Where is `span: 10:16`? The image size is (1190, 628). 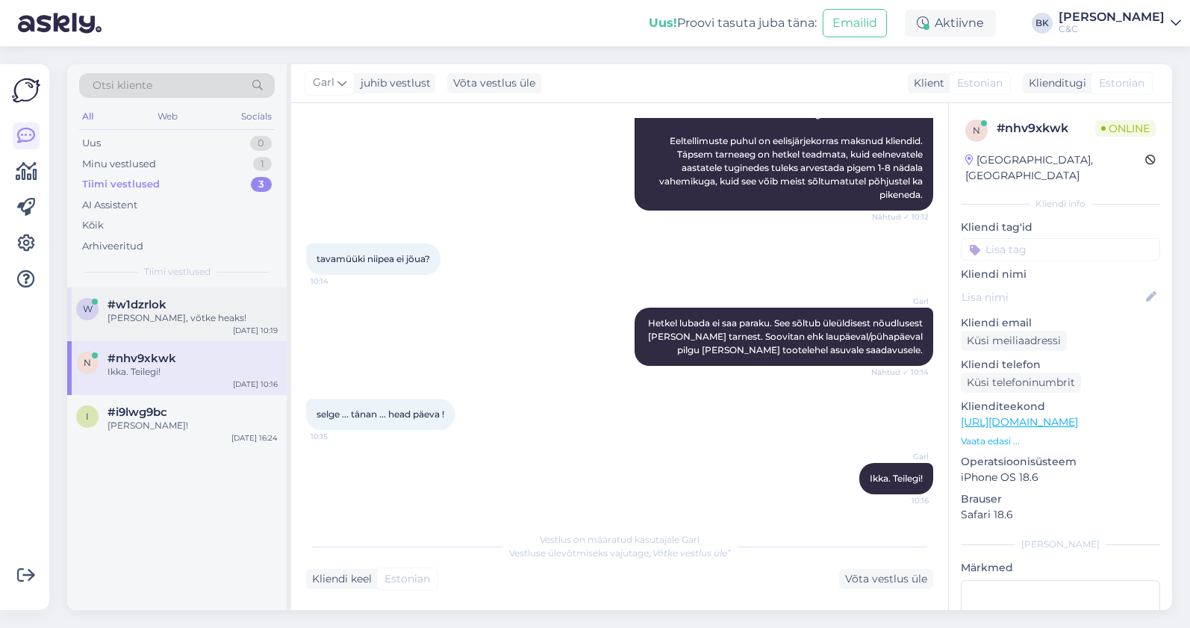 span: 10:16 is located at coordinates (900, 500).